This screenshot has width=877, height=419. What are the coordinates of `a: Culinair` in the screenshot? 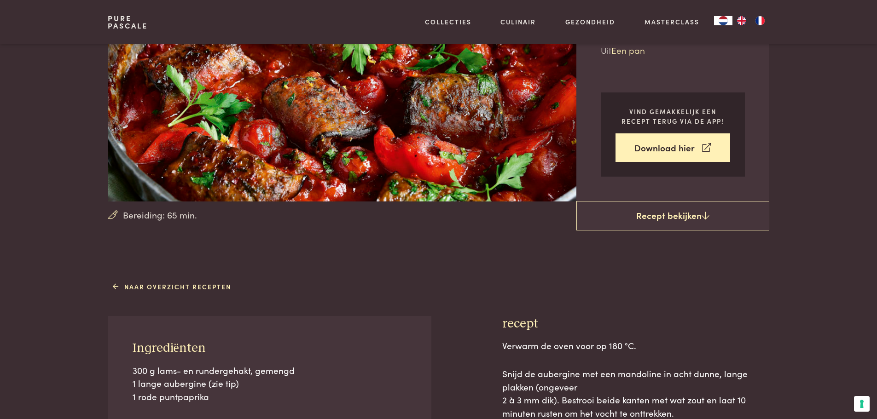 It's located at (518, 22).